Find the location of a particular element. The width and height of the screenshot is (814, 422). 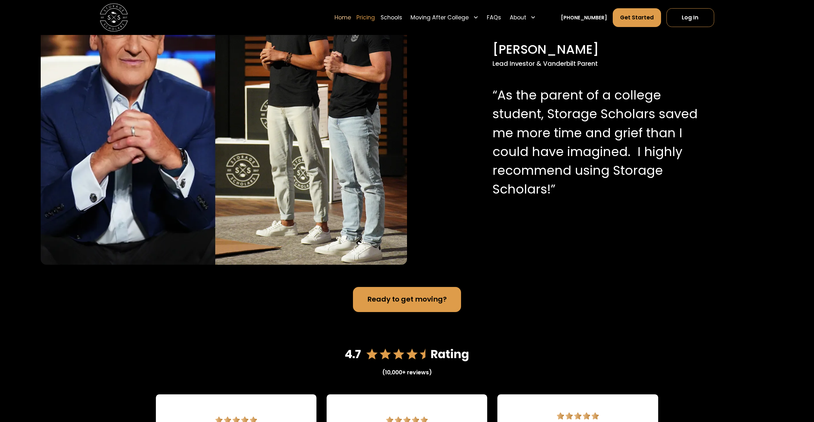

a: Ready to get moving? is located at coordinates (407, 300).